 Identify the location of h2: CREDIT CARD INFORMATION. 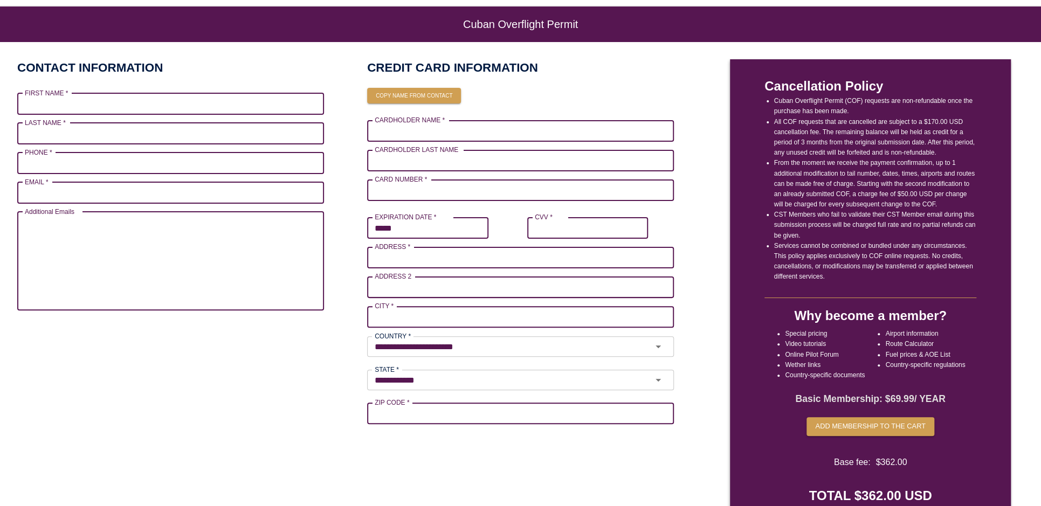
(520, 67).